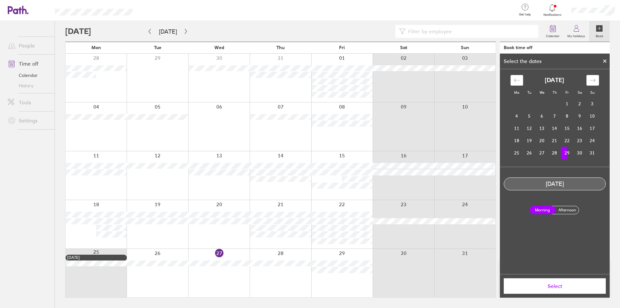 The width and height of the screenshot is (620, 308). Describe the element at coordinates (28, 120) in the screenshot. I see `a: Settings` at that location.